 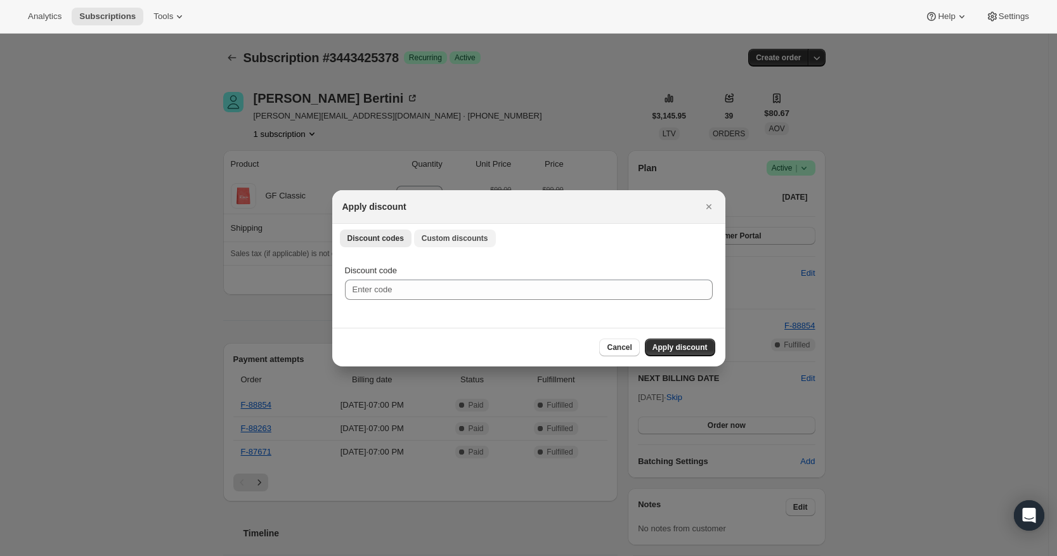 What do you see at coordinates (455, 238) in the screenshot?
I see `button: Custom discounts` at bounding box center [455, 238].